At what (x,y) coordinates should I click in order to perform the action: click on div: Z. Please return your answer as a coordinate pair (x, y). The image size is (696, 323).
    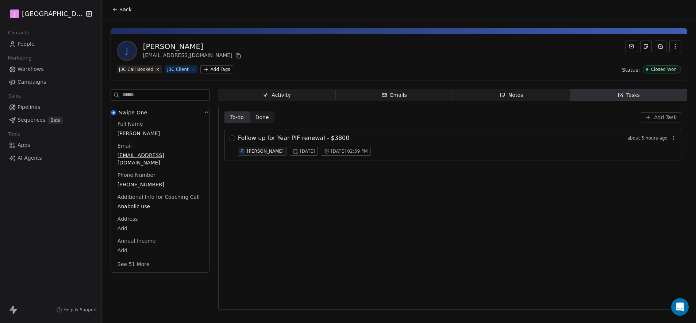
    Looking at the image, I should click on (242, 151).